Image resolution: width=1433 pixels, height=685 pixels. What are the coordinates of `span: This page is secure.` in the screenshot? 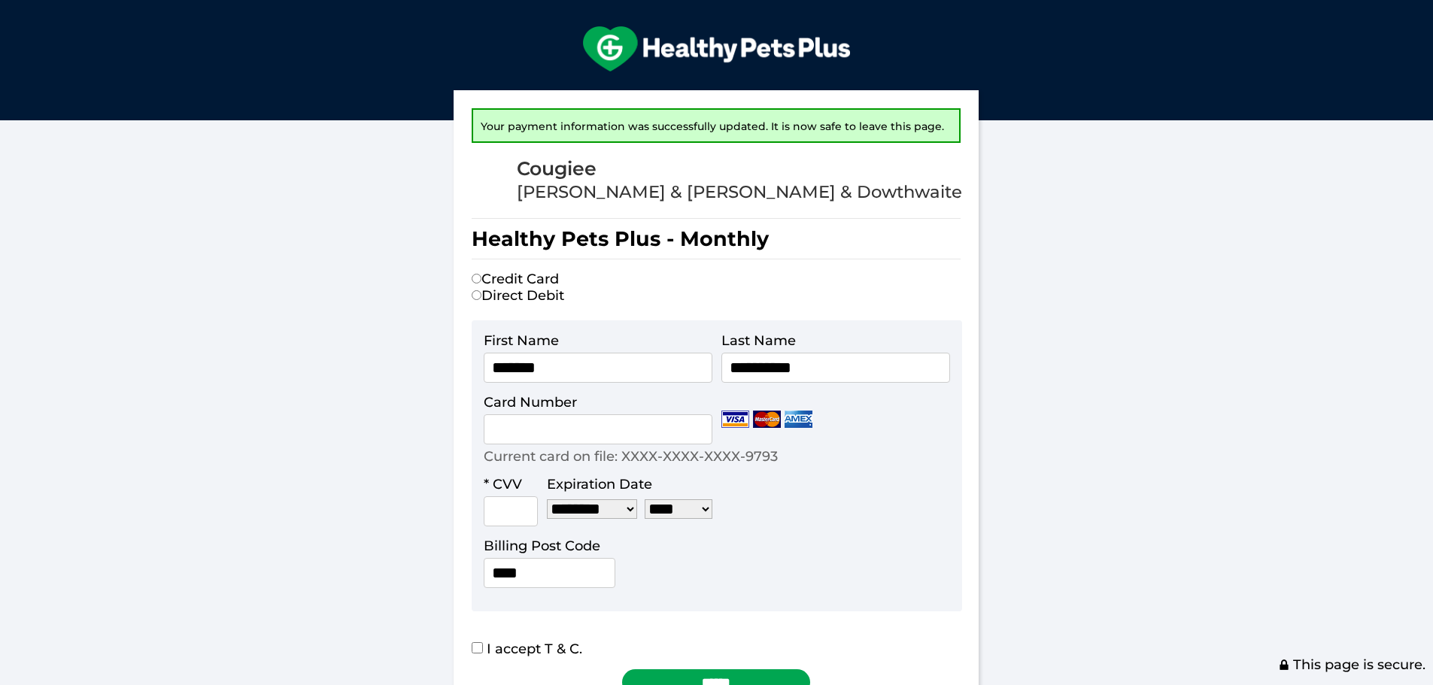 It's located at (1351, 665).